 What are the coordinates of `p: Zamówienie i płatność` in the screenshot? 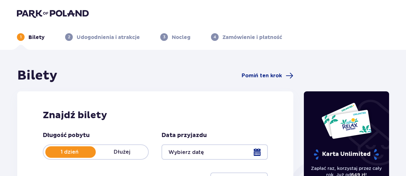 It's located at (252, 37).